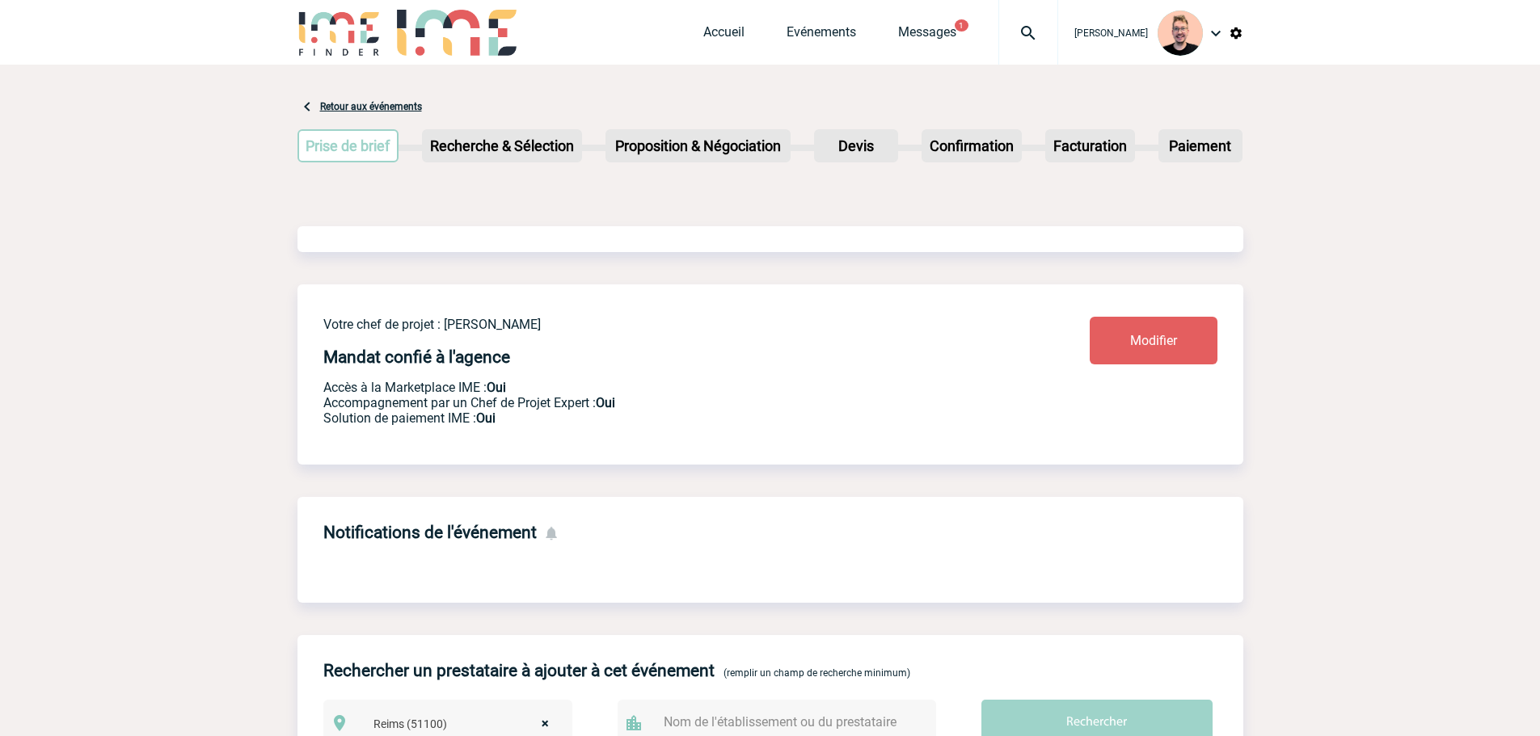 Image resolution: width=1540 pixels, height=736 pixels. What do you see at coordinates (816, 673) in the screenshot?
I see `span: (remplir un champ de recherche minimum)` at bounding box center [816, 673].